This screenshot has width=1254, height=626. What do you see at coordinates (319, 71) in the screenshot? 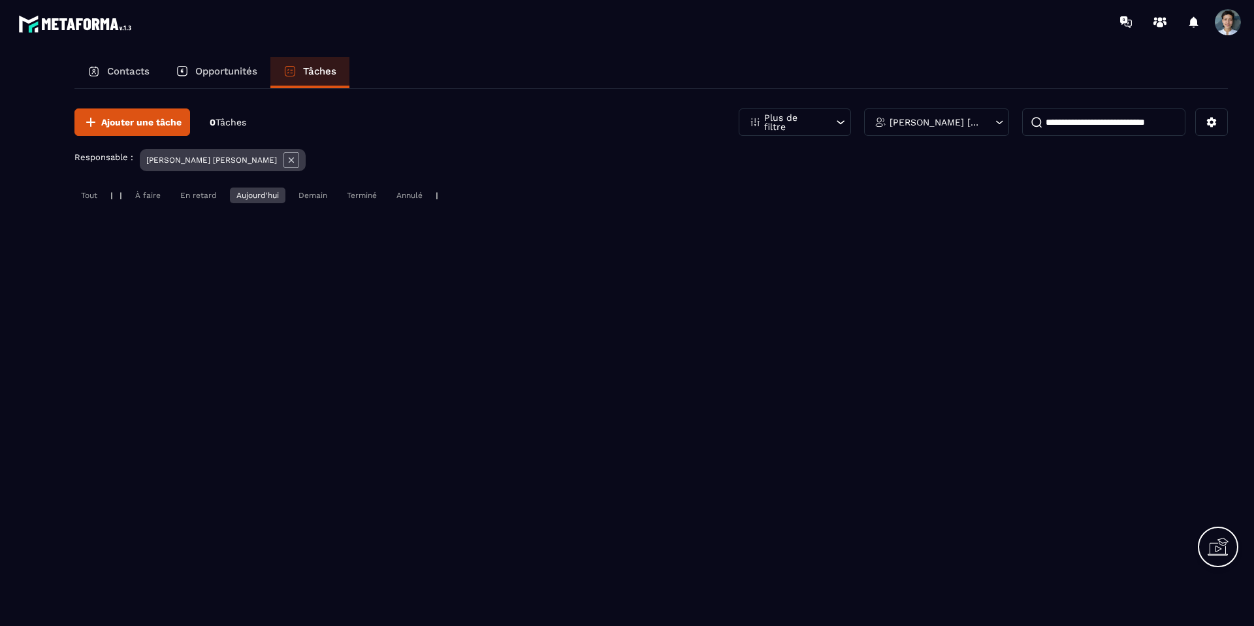
I see `p: Tâches` at bounding box center [319, 71].